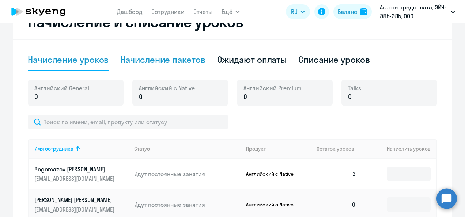 The width and height of the screenshot is (465, 217). What do you see at coordinates (294, 12) in the screenshot?
I see `span: RU` at bounding box center [294, 12].